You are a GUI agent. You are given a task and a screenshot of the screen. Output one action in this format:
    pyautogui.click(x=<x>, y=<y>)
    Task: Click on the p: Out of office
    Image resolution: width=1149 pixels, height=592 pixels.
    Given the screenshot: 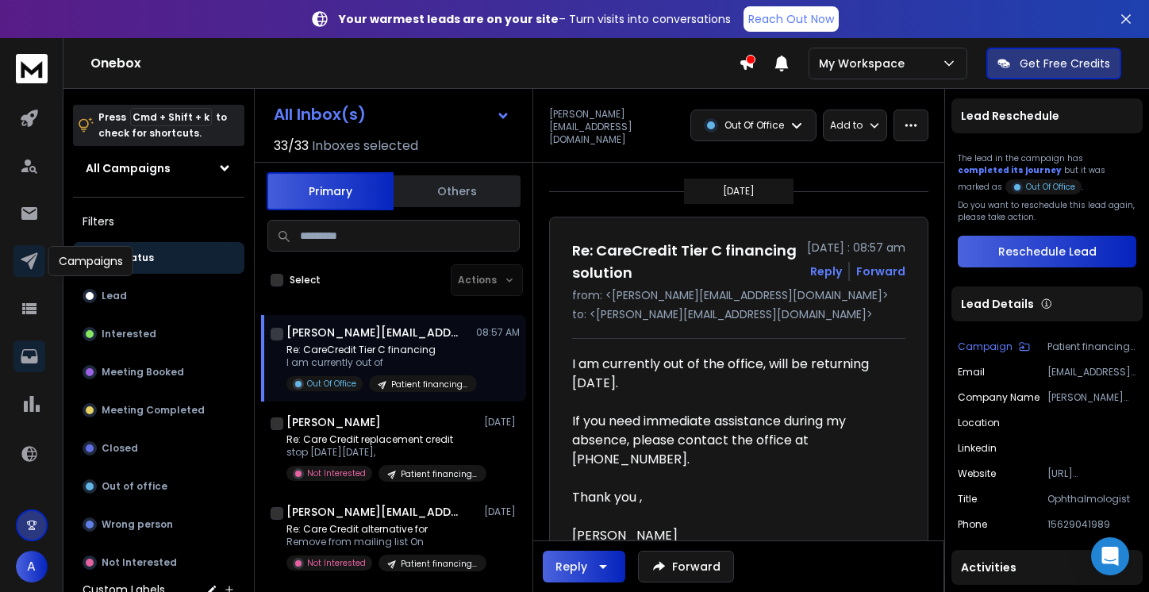 What is the action you would take?
    pyautogui.click(x=134, y=486)
    